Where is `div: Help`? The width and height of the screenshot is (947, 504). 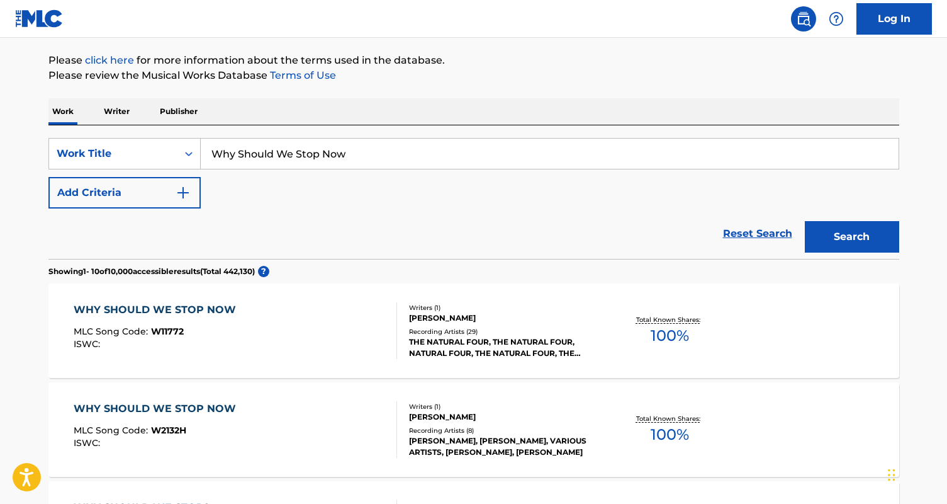
div: Help is located at coordinates (837, 19).